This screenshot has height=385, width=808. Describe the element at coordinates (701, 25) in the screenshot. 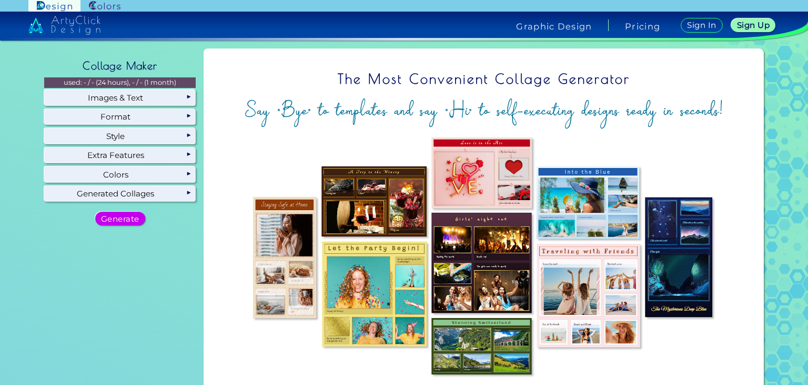

I see `a: Sign In` at that location.